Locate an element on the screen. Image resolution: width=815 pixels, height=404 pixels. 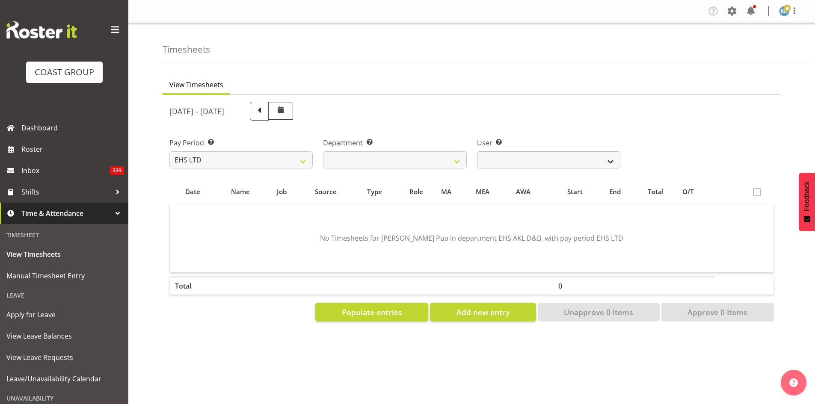
span: Apply for Leave is located at coordinates (64, 315).